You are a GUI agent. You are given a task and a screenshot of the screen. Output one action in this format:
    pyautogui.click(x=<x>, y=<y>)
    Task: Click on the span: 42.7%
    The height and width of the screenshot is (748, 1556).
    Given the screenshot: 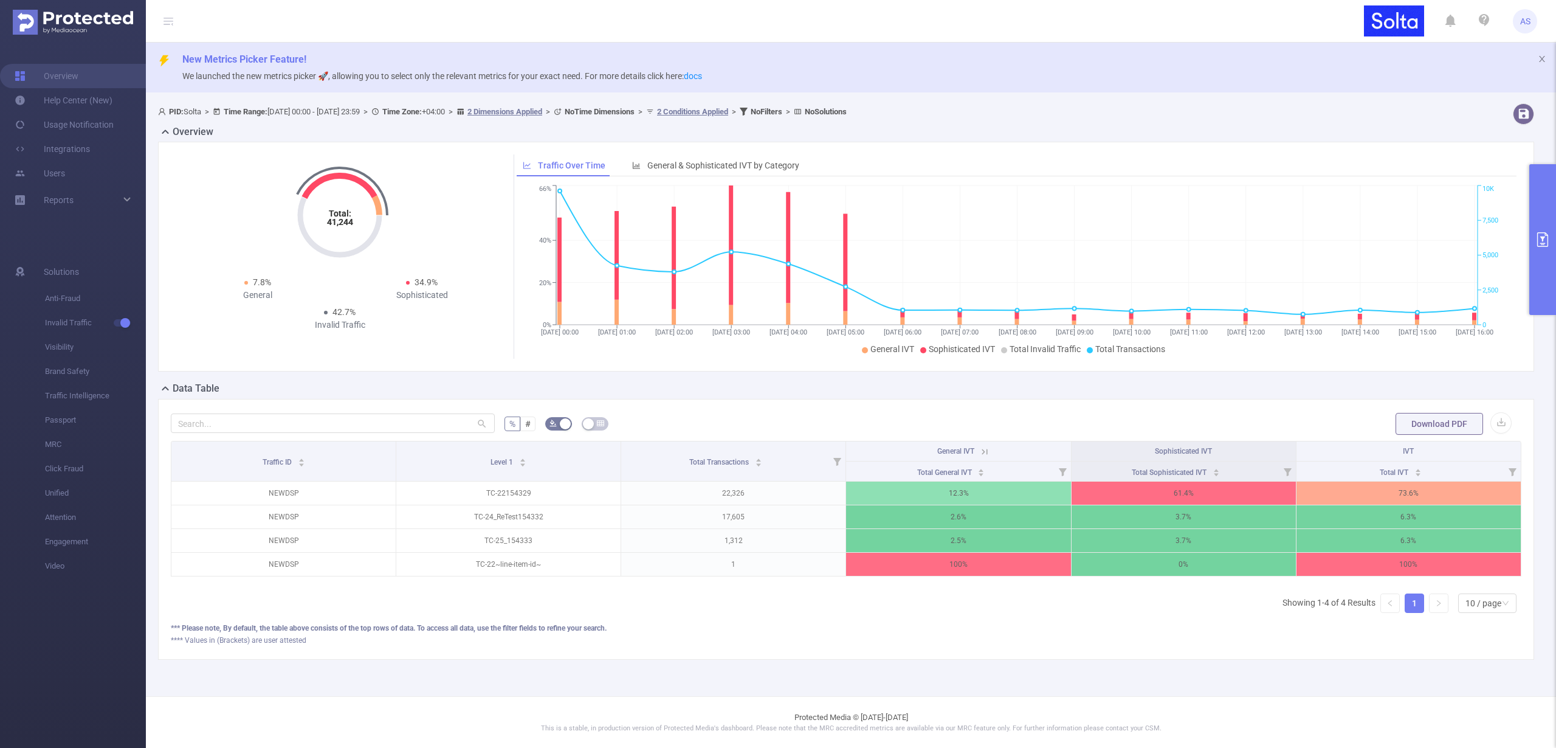 What is the action you would take?
    pyautogui.click(x=344, y=312)
    